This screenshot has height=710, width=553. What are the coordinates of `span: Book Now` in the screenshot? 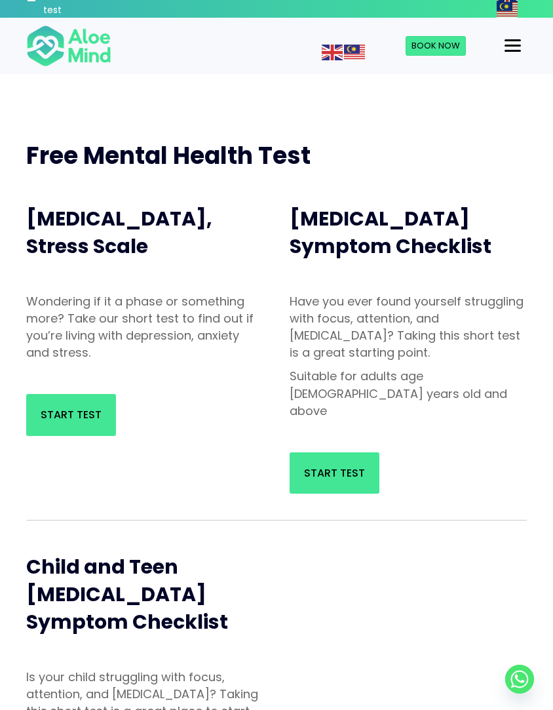 It's located at (436, 45).